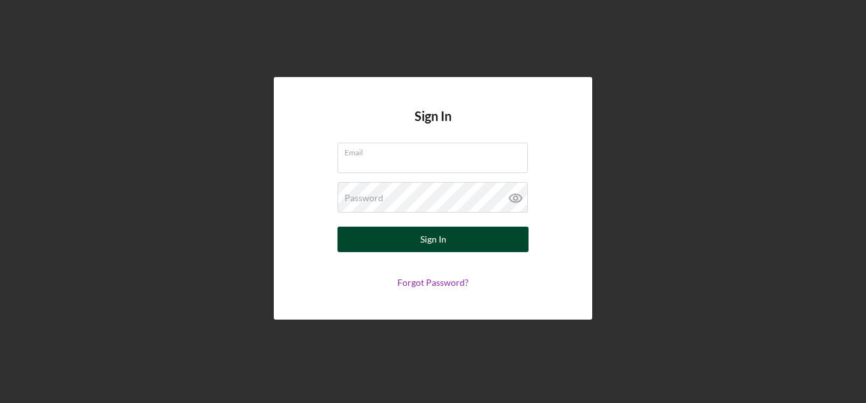 The height and width of the screenshot is (403, 866). I want to click on label: Password, so click(364, 198).